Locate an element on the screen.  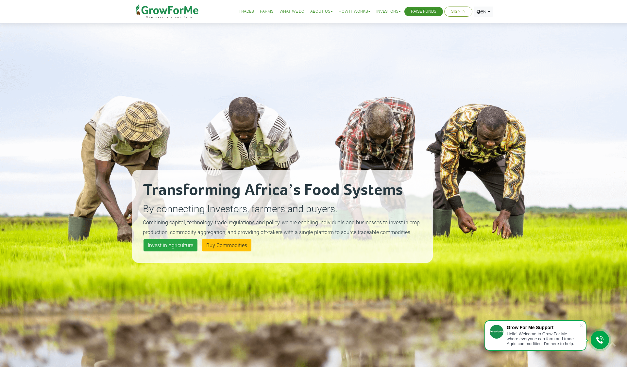
a: Raise Funds is located at coordinates (423, 11).